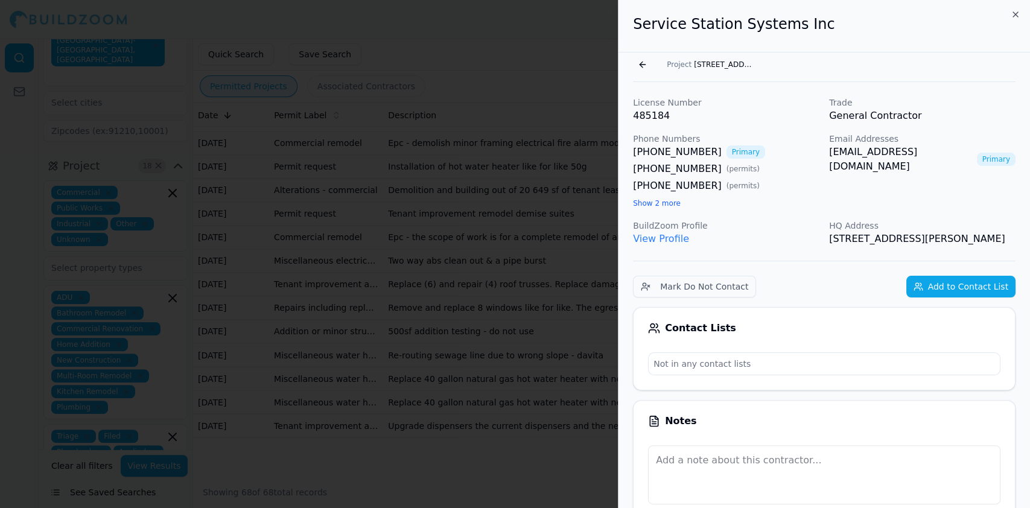 The height and width of the screenshot is (508, 1030). What do you see at coordinates (661, 238) in the screenshot?
I see `a: View Profile` at bounding box center [661, 238].